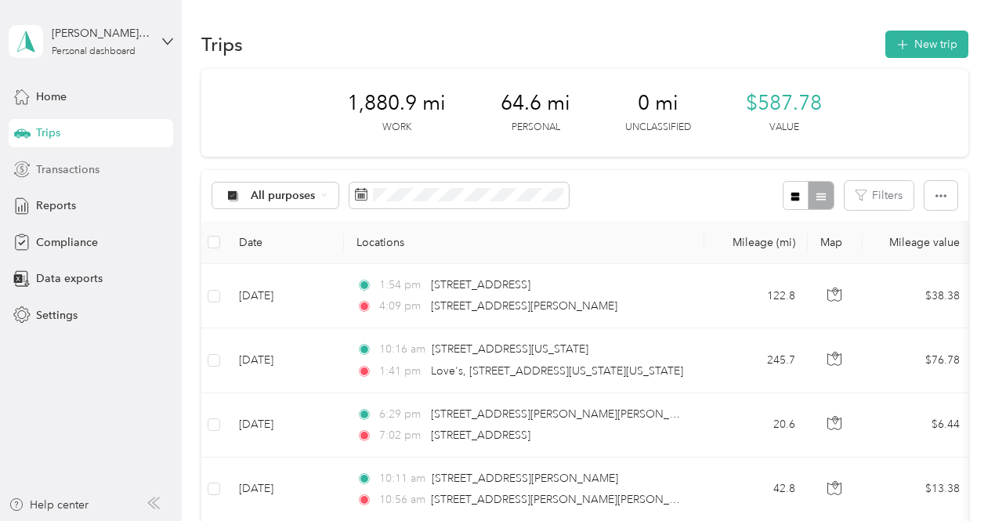  I want to click on span: 7:02 pm, so click(401, 436).